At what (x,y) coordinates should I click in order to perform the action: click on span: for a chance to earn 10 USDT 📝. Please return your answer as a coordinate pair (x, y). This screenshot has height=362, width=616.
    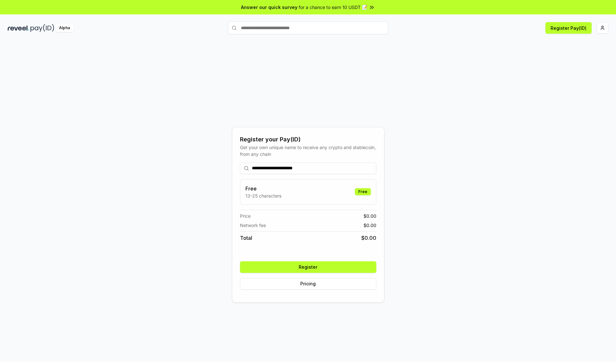
    Looking at the image, I should click on (333, 7).